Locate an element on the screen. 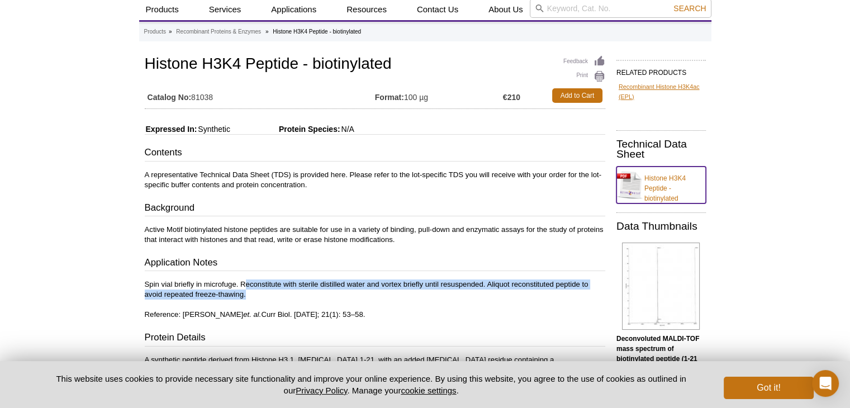  td: 100 µg is located at coordinates (439, 96).